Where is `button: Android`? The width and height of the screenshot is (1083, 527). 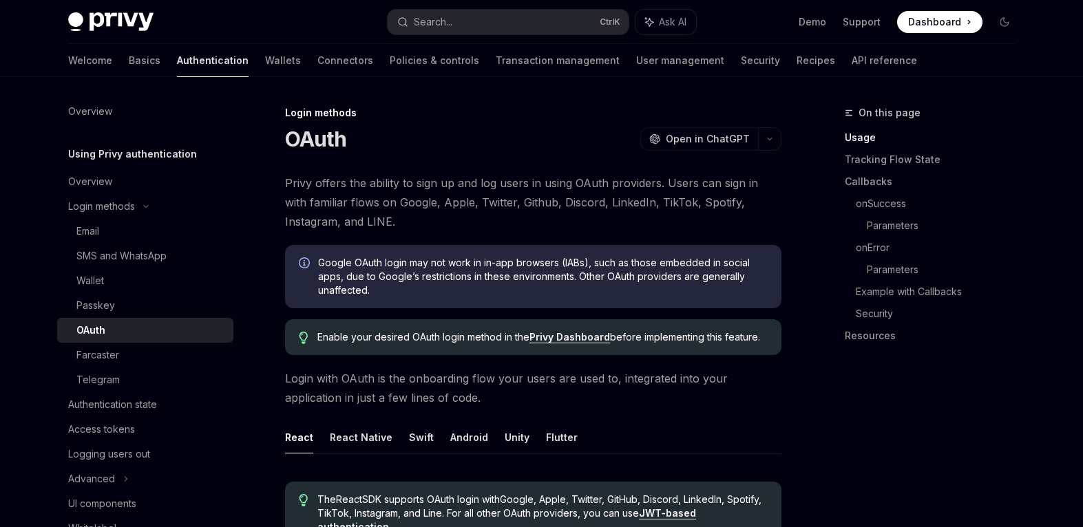
button: Android is located at coordinates (469, 437).